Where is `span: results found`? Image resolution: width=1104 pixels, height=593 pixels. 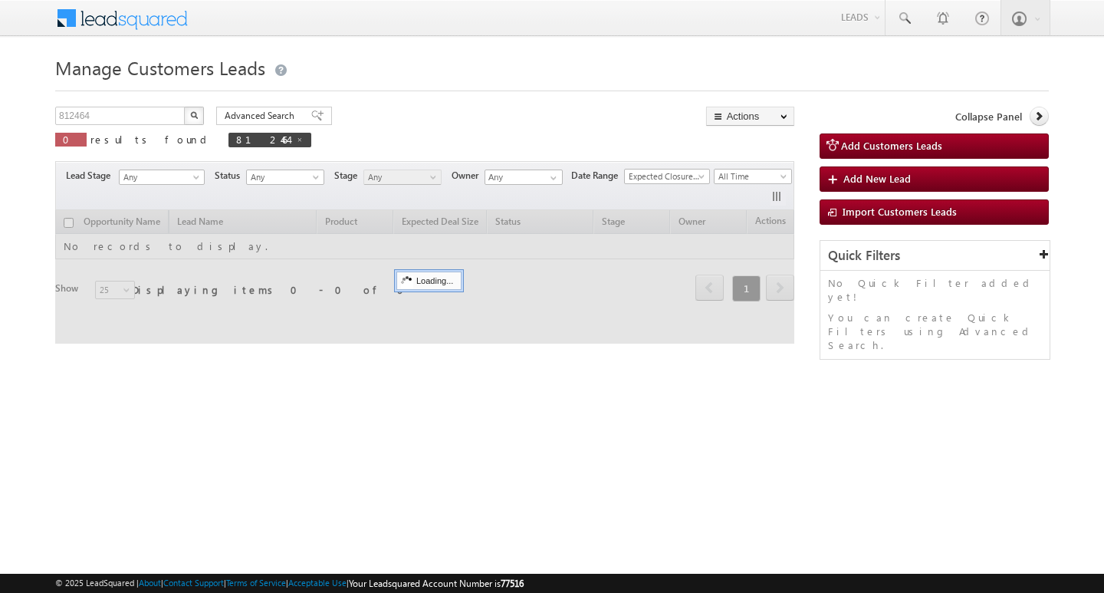
span: results found is located at coordinates (151, 139).